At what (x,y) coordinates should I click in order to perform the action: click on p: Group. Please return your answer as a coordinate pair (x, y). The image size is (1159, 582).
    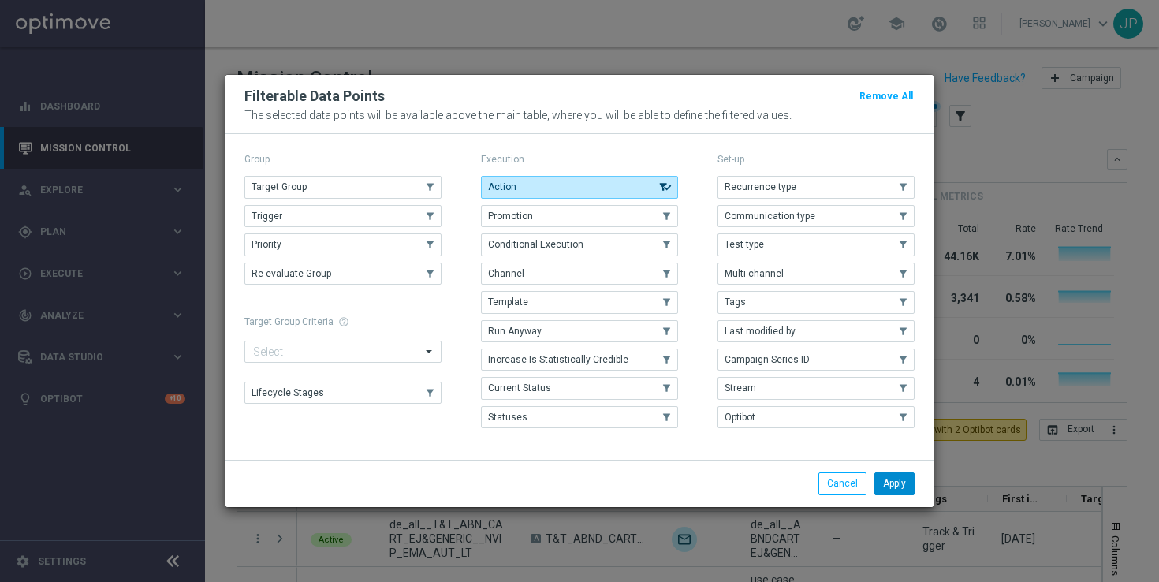
    Looking at the image, I should click on (343, 159).